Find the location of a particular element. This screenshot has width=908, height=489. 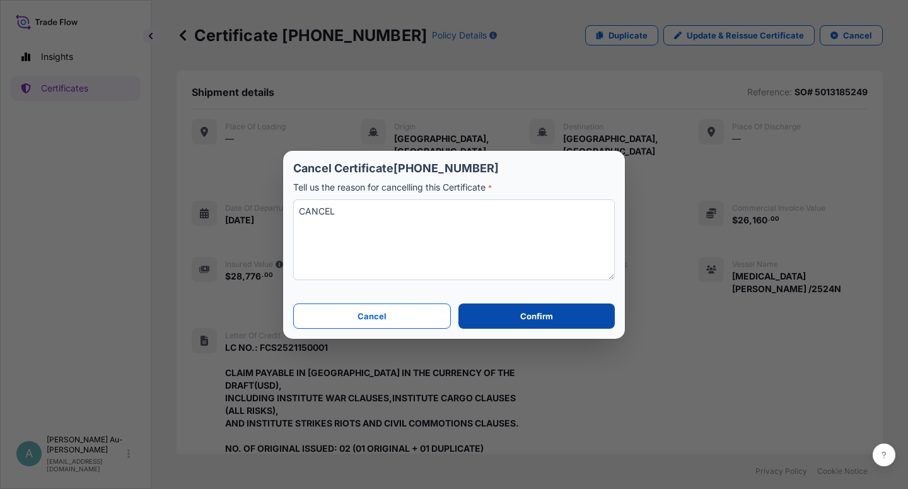

button: Cancel is located at coordinates (372, 316).